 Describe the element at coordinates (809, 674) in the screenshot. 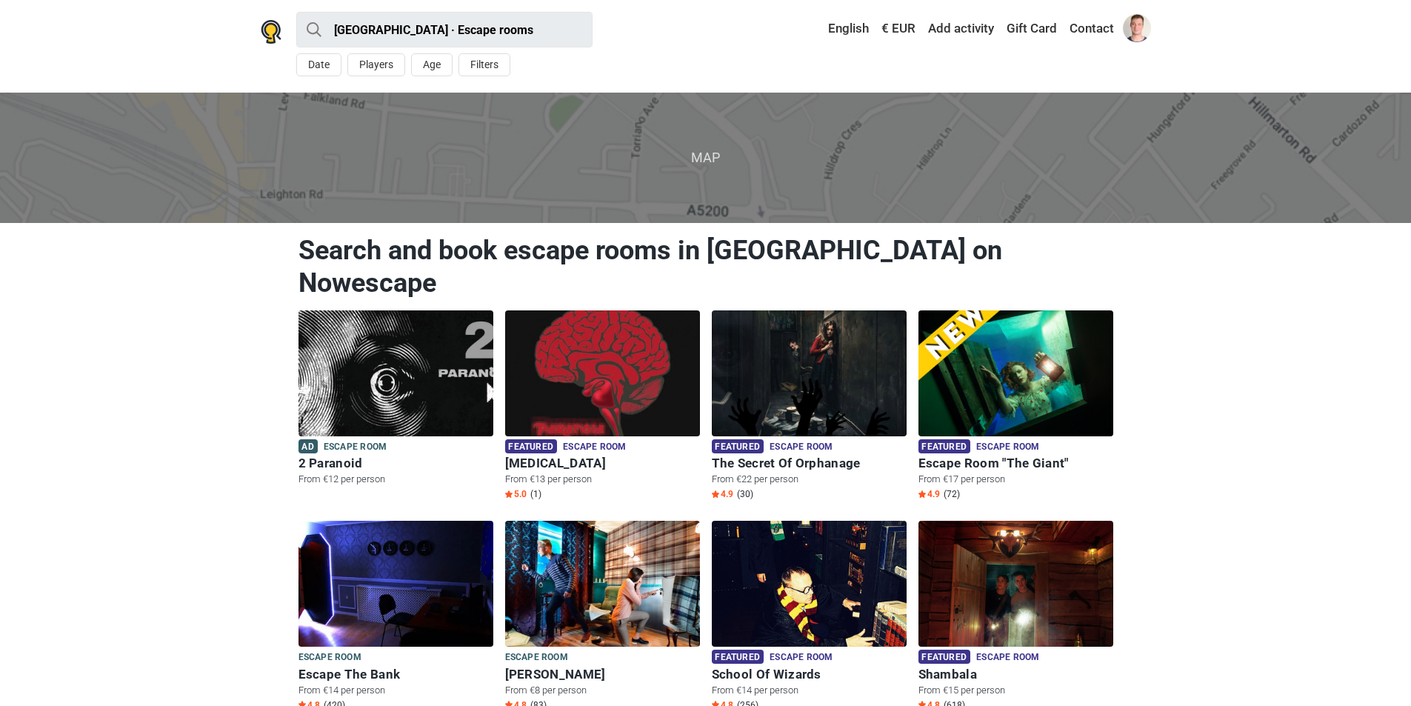

I see `h6: School Of Wizards` at that location.